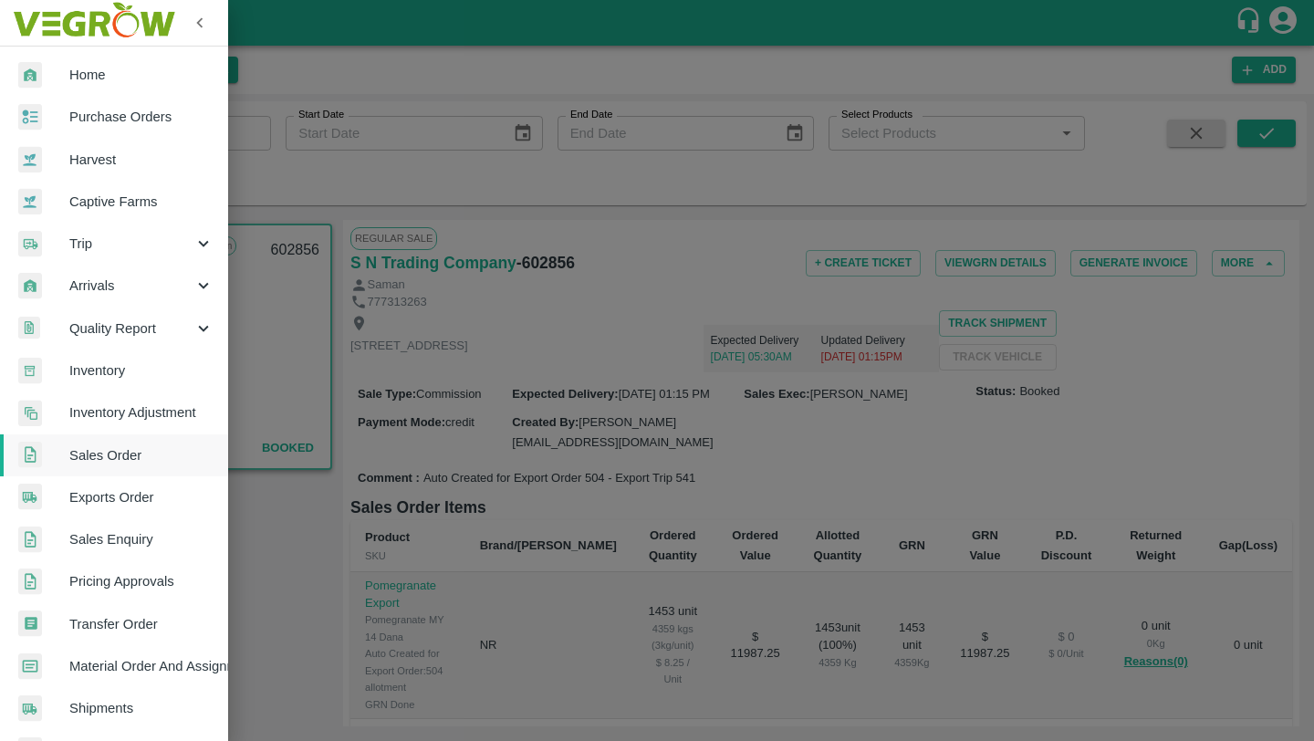  What do you see at coordinates (131, 286) in the screenshot?
I see `span: Arrivals` at bounding box center [131, 286].